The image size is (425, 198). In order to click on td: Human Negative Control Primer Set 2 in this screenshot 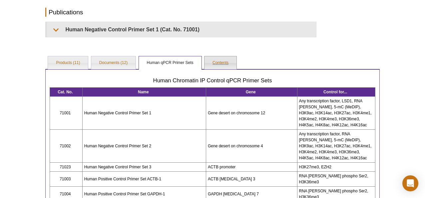, I will do `click(144, 146)`.